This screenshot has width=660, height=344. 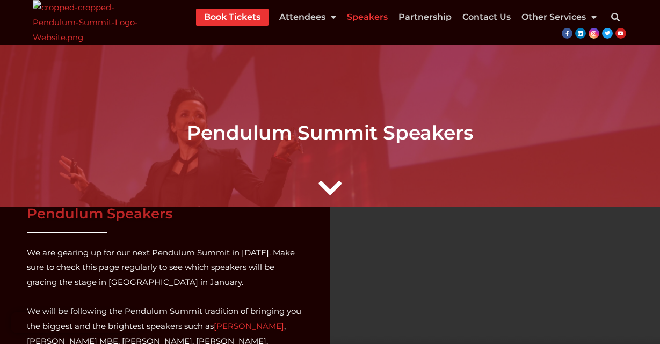 I want to click on a: Other Services, so click(x=559, y=17).